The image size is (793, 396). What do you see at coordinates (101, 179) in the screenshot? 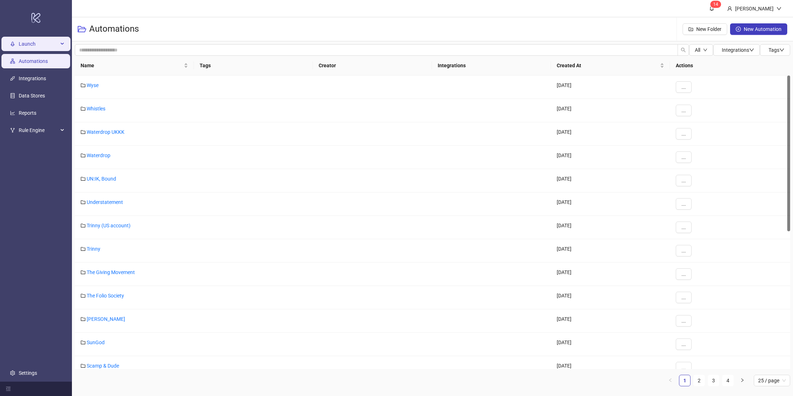
I see `a: UN:IK, Bound` at bounding box center [101, 179].